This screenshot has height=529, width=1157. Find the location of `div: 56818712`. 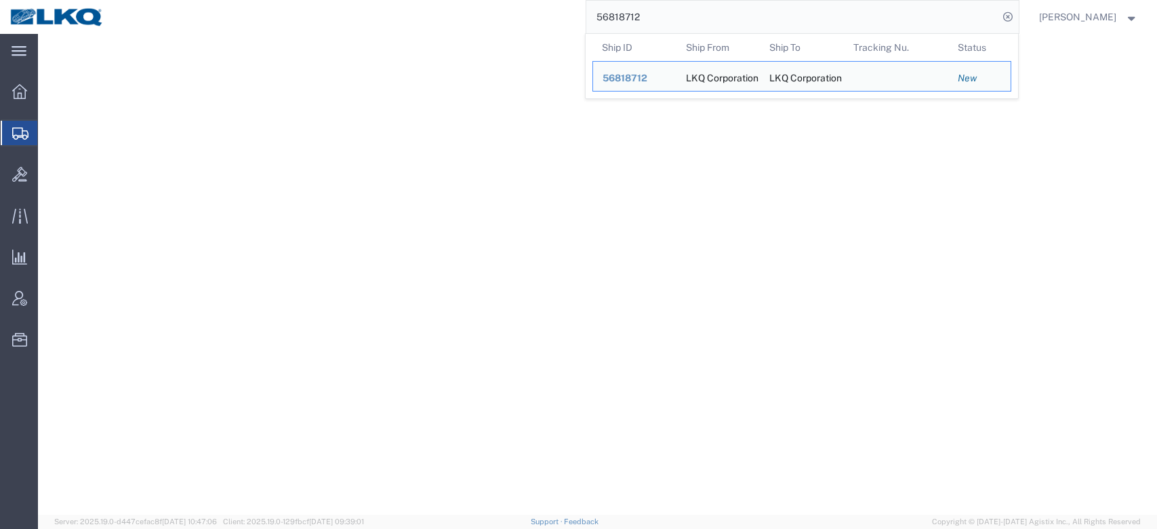

div: 56818712 is located at coordinates (634, 78).